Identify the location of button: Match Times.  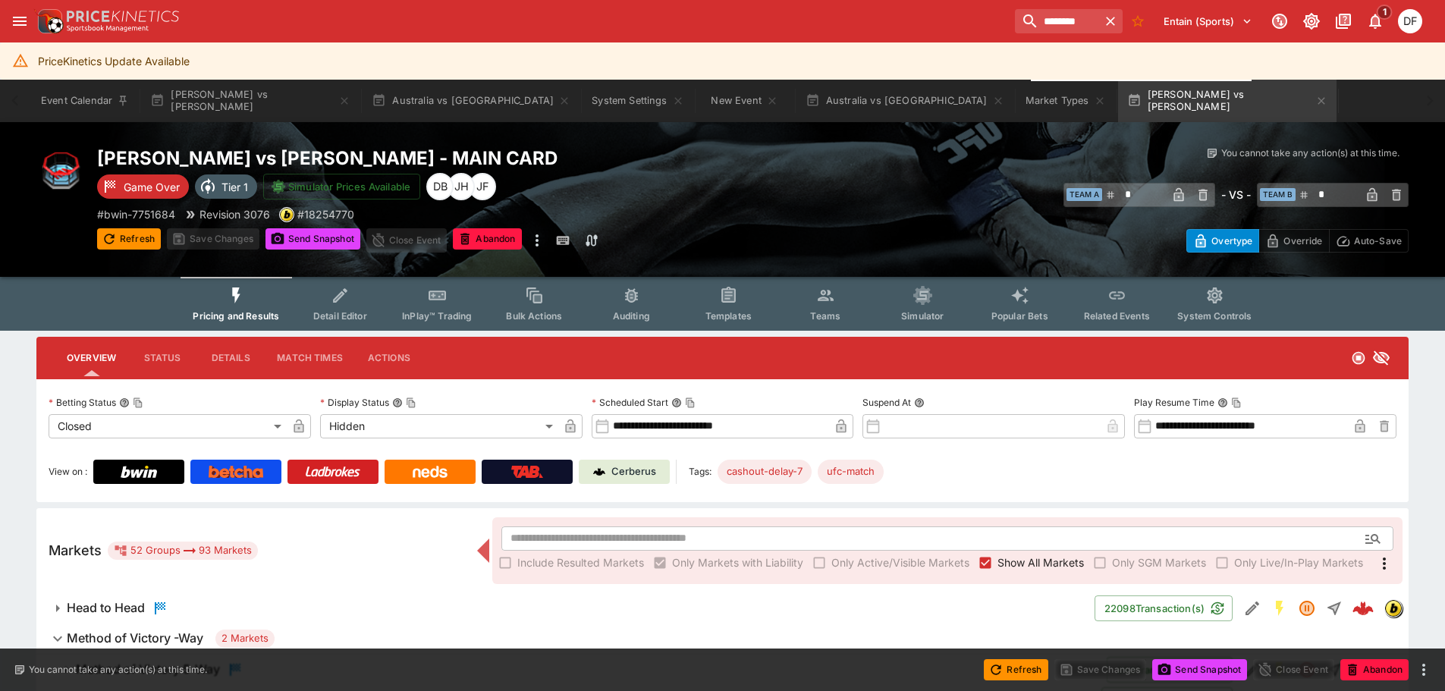
(310, 358).